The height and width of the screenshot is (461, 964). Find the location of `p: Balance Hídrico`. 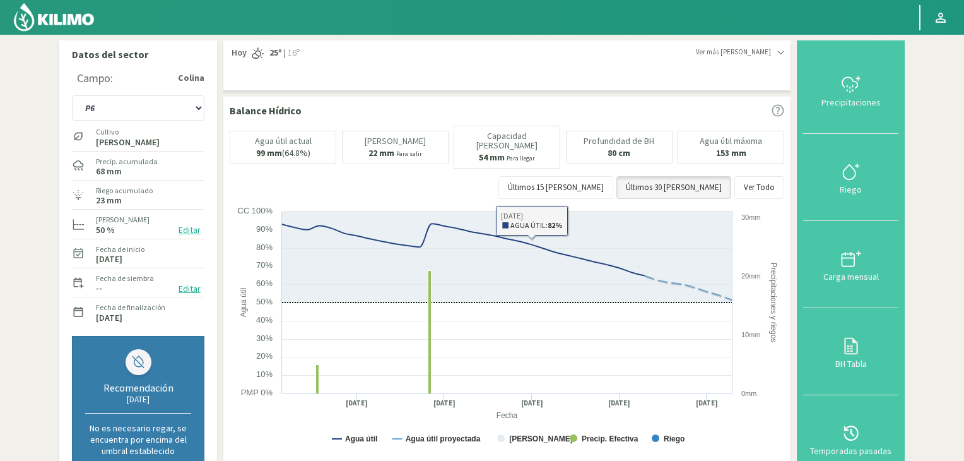

p: Balance Hídrico is located at coordinates (266, 110).